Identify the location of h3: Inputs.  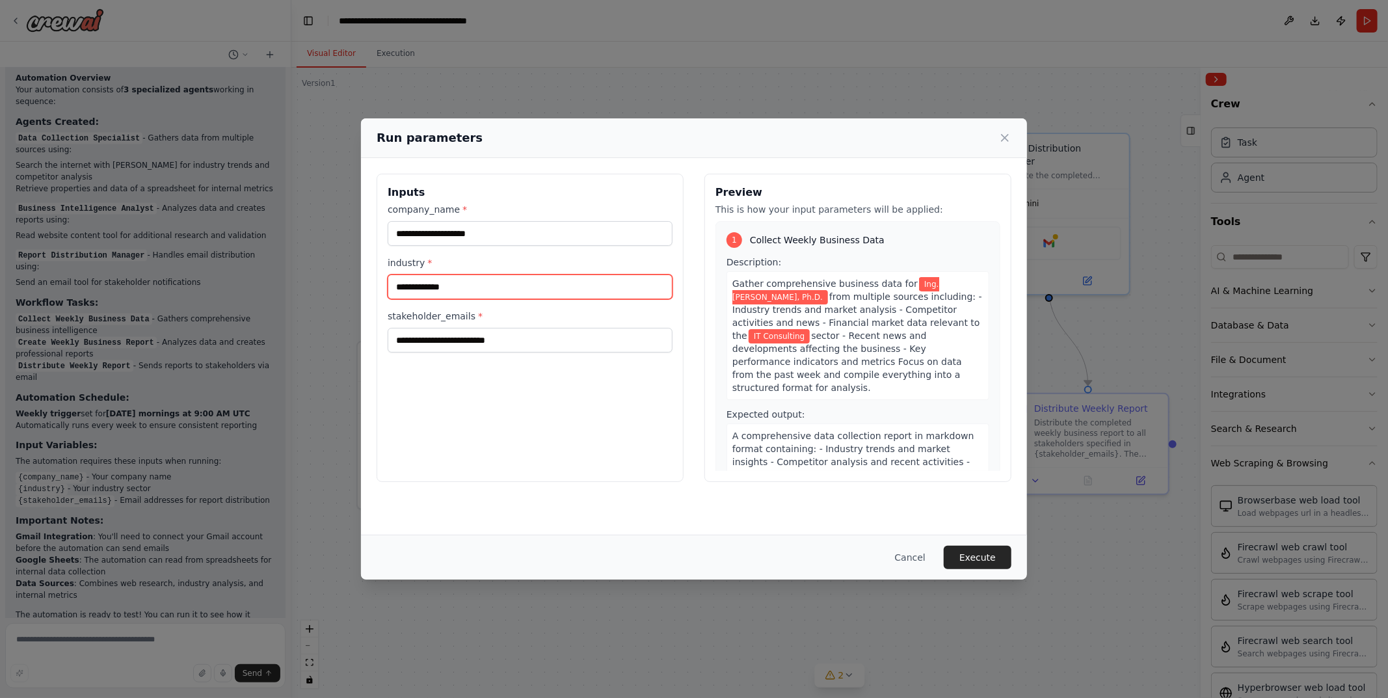
(530, 193).